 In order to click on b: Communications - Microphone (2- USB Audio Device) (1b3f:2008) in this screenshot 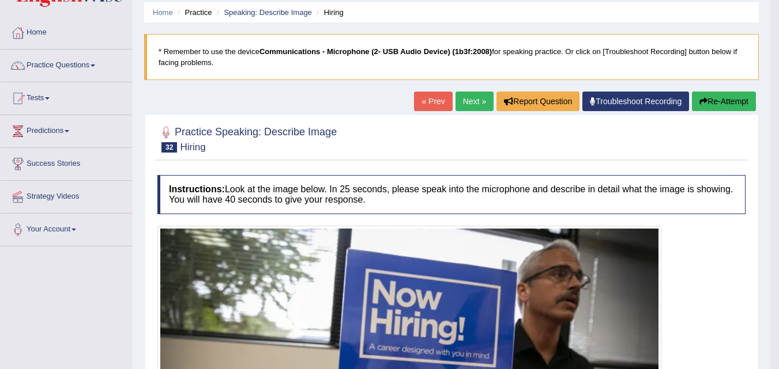, I will do `click(375, 51)`.